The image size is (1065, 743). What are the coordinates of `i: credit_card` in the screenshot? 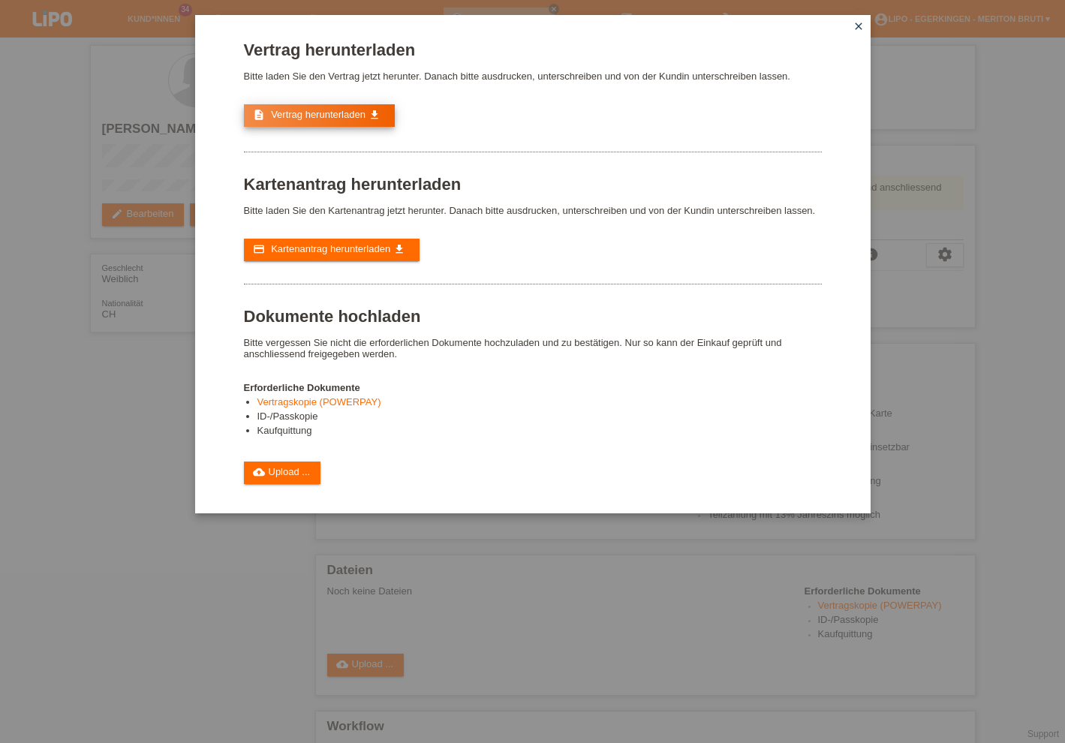 It's located at (259, 249).